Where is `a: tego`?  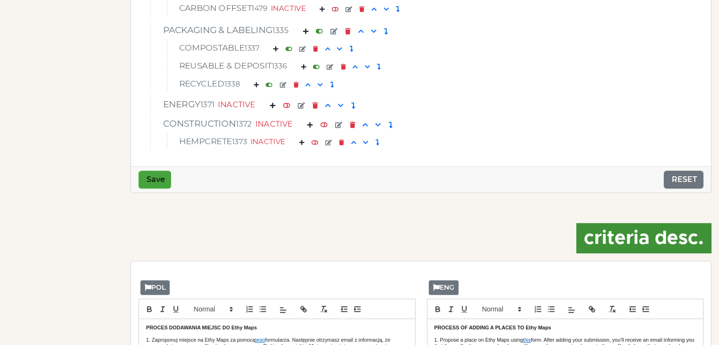
a: tego is located at coordinates (260, 340).